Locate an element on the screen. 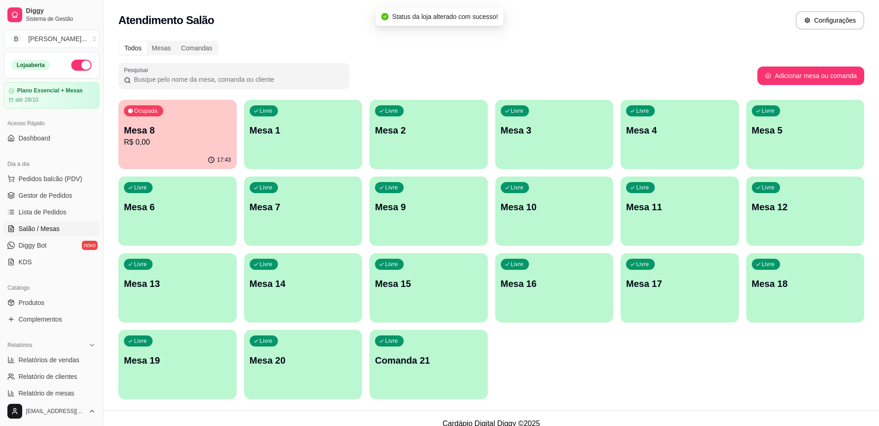 Image resolution: width=879 pixels, height=426 pixels. span: Relatório de clientes is located at coordinates (48, 377).